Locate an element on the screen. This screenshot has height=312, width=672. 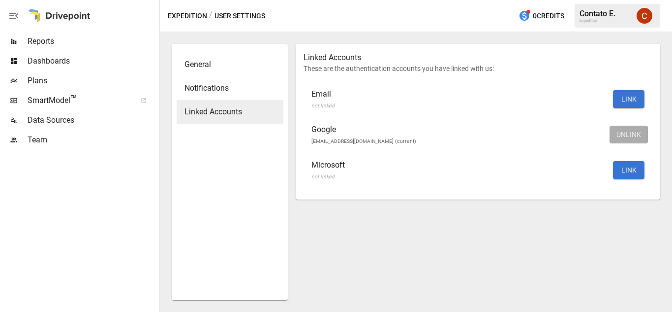
span: Email is located at coordinates (458, 94).